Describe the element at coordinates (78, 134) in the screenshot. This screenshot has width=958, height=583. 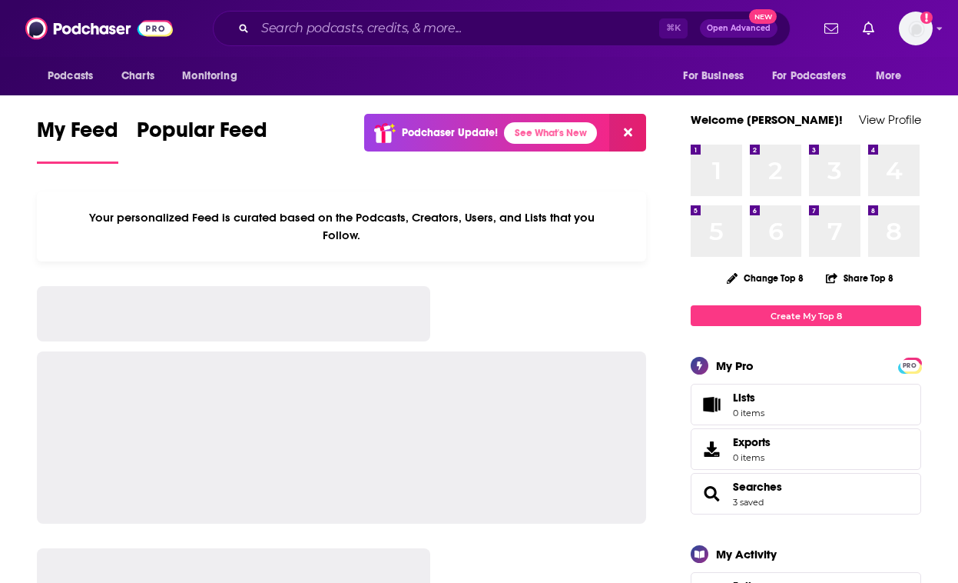
I see `span: My Feed` at that location.